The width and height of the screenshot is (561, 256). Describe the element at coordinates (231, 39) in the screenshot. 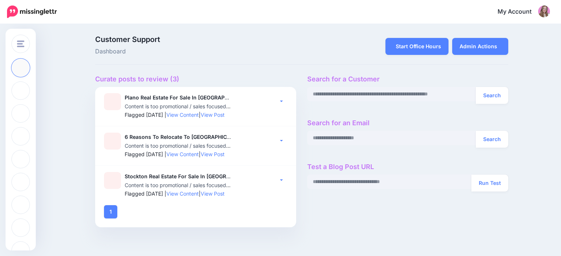

I see `span: Customer Support` at that location.